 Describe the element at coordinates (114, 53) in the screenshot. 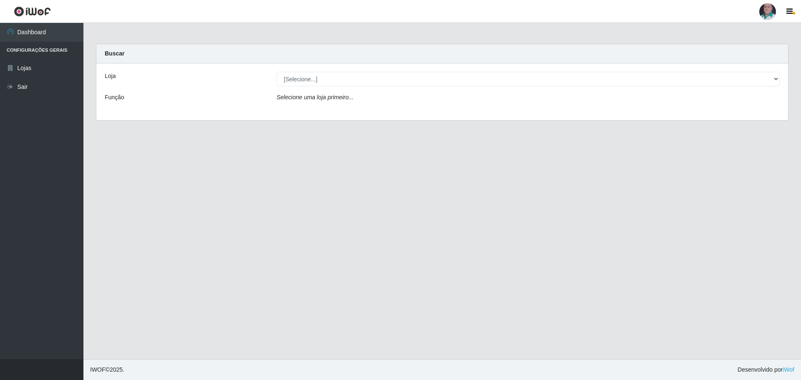

I see `strong: Buscar` at that location.